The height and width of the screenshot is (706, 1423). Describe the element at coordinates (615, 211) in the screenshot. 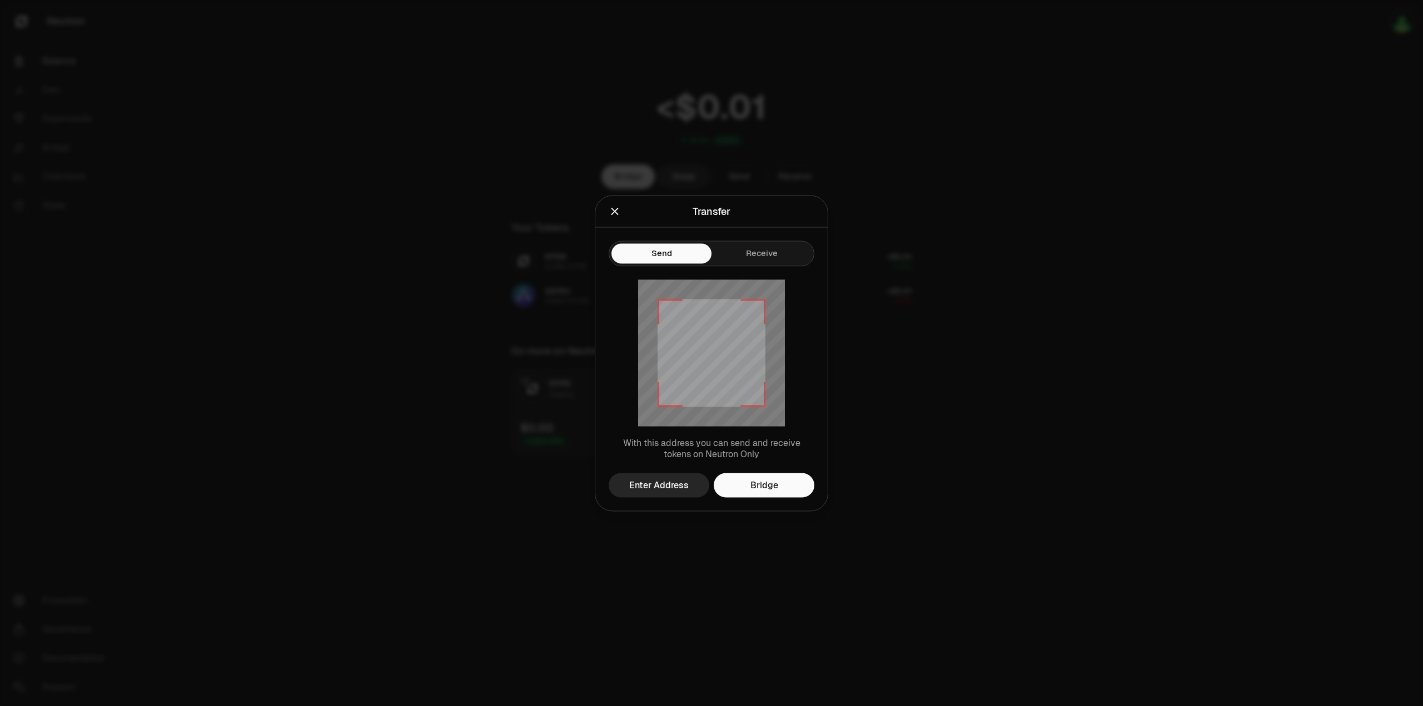

I see `button: Close` at that location.